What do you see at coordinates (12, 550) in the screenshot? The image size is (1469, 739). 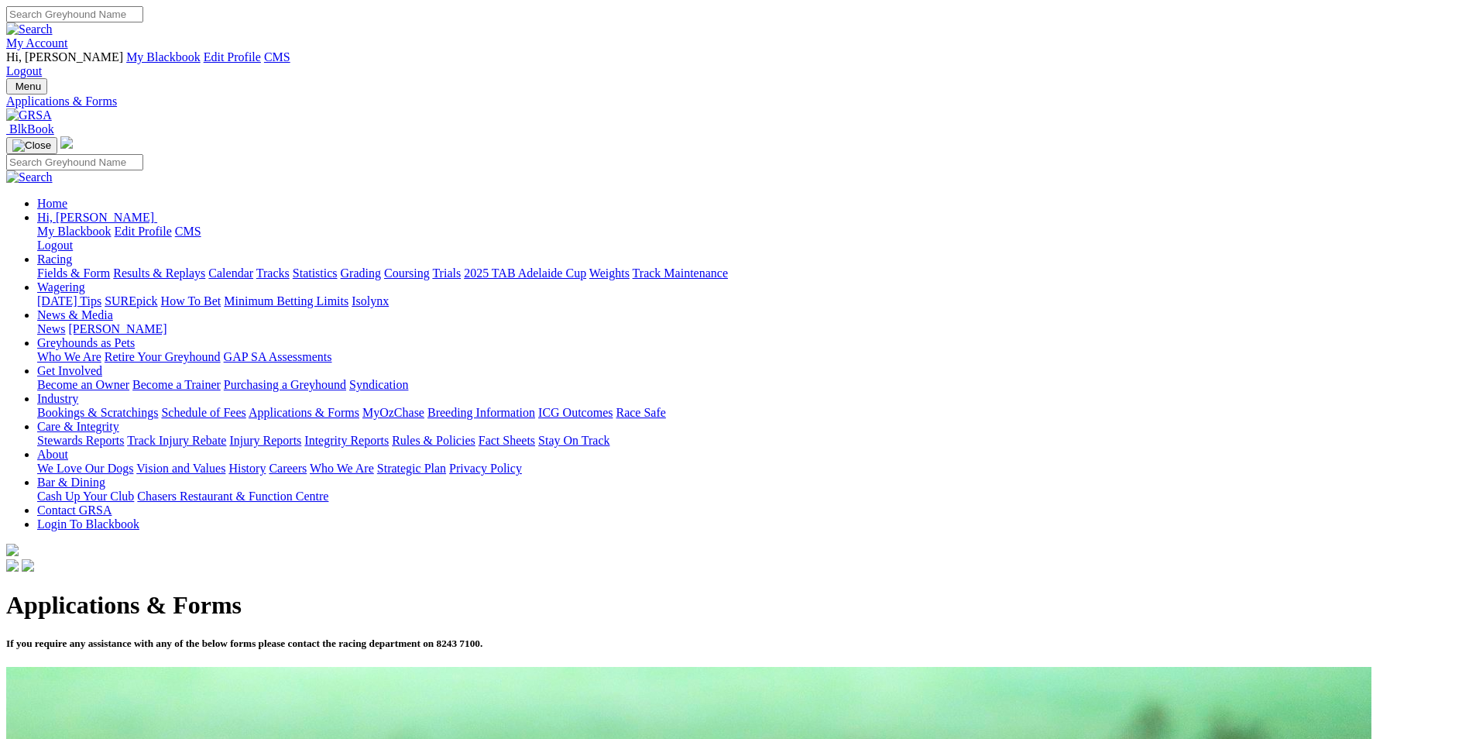 I see `img: logo-grsa-white.png` at bounding box center [12, 550].